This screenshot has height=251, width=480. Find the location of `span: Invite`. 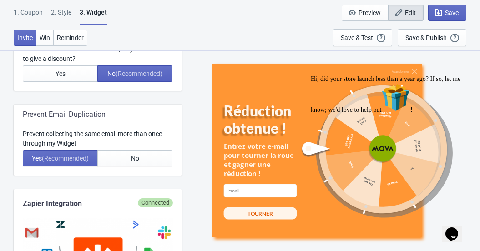

span: Invite is located at coordinates (25, 38).